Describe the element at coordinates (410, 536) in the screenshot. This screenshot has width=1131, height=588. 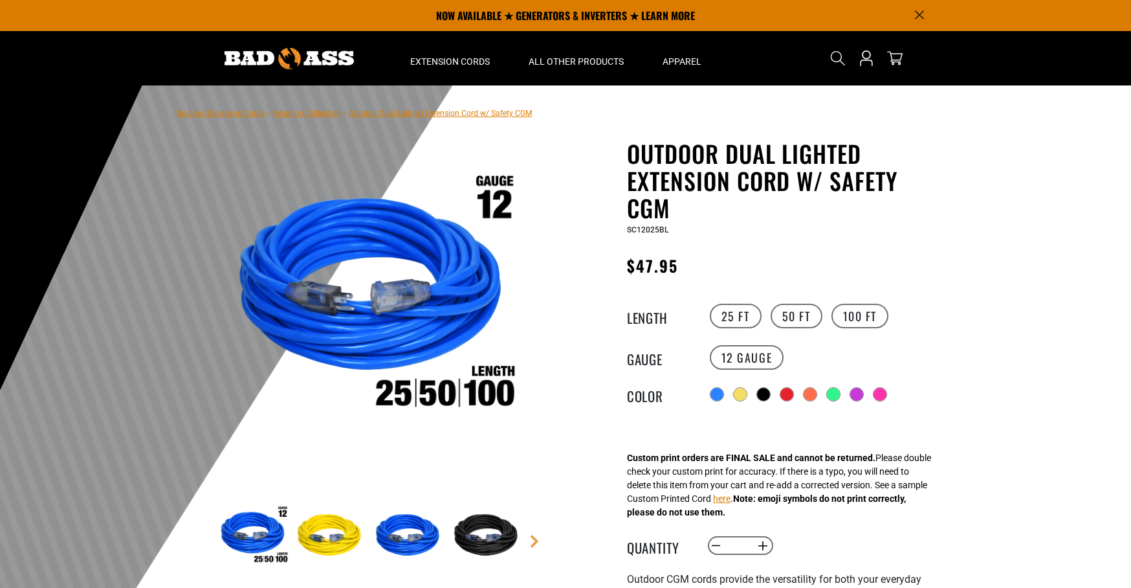
I see `img: Blue` at that location.